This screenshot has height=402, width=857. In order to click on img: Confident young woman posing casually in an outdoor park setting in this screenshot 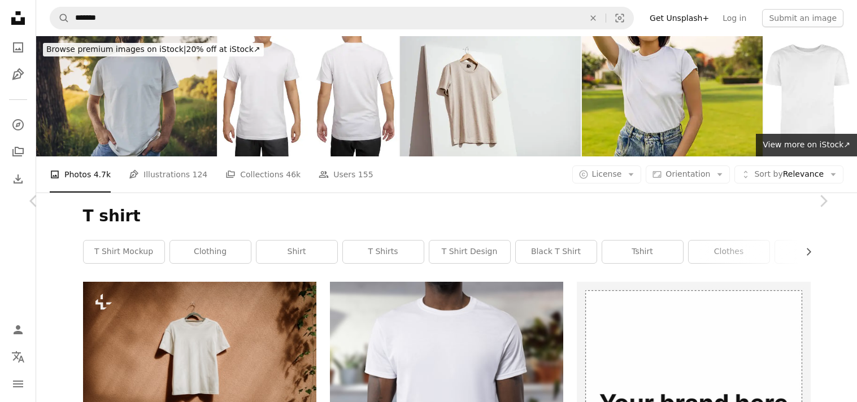, I will do `click(672, 96)`.